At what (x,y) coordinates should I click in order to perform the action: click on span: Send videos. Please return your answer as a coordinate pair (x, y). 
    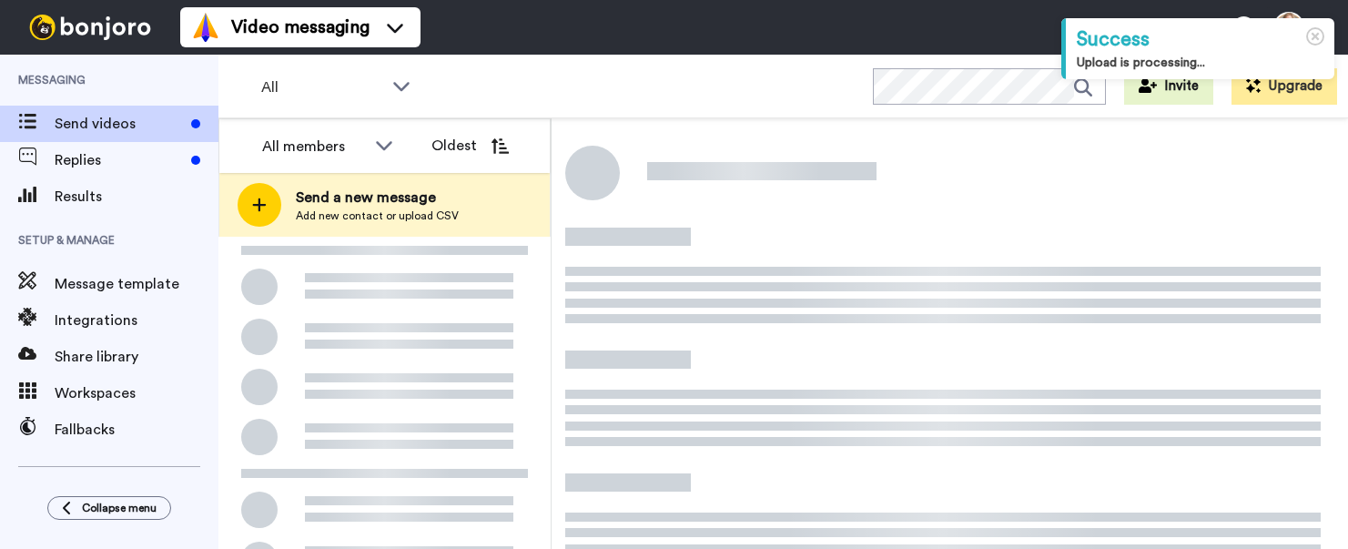
    Looking at the image, I should click on (119, 124).